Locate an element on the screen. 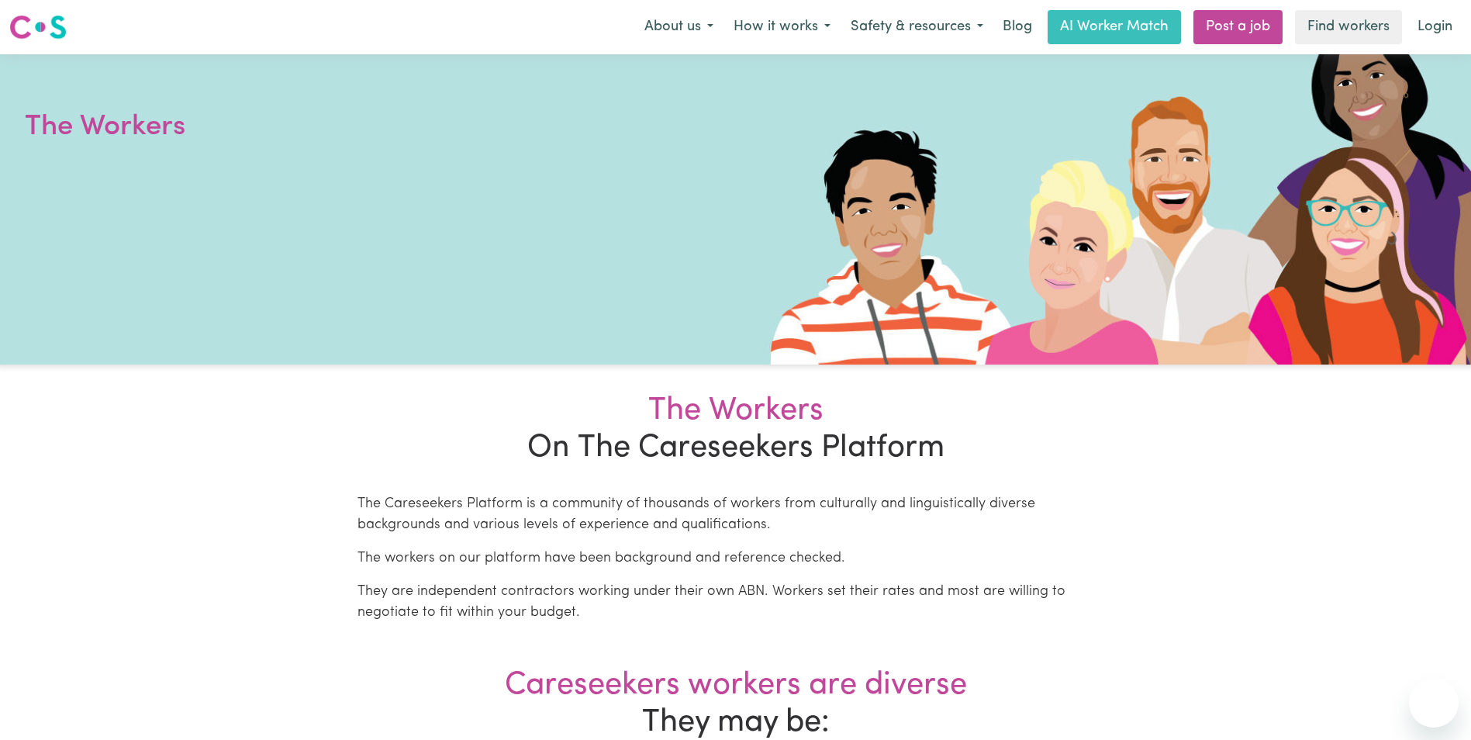 This screenshot has height=740, width=1471. a: AI Worker Match is located at coordinates (1115, 27).